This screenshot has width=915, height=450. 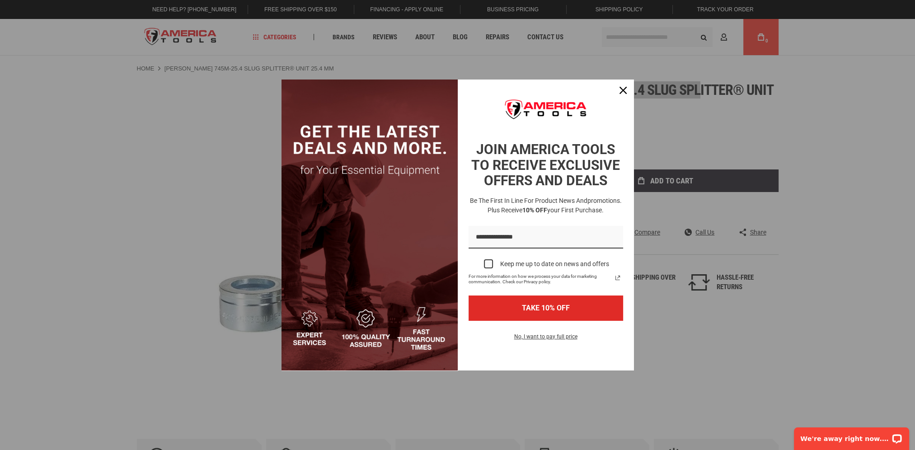 I want to click on div: Keep me up to date on news and offers, so click(x=554, y=264).